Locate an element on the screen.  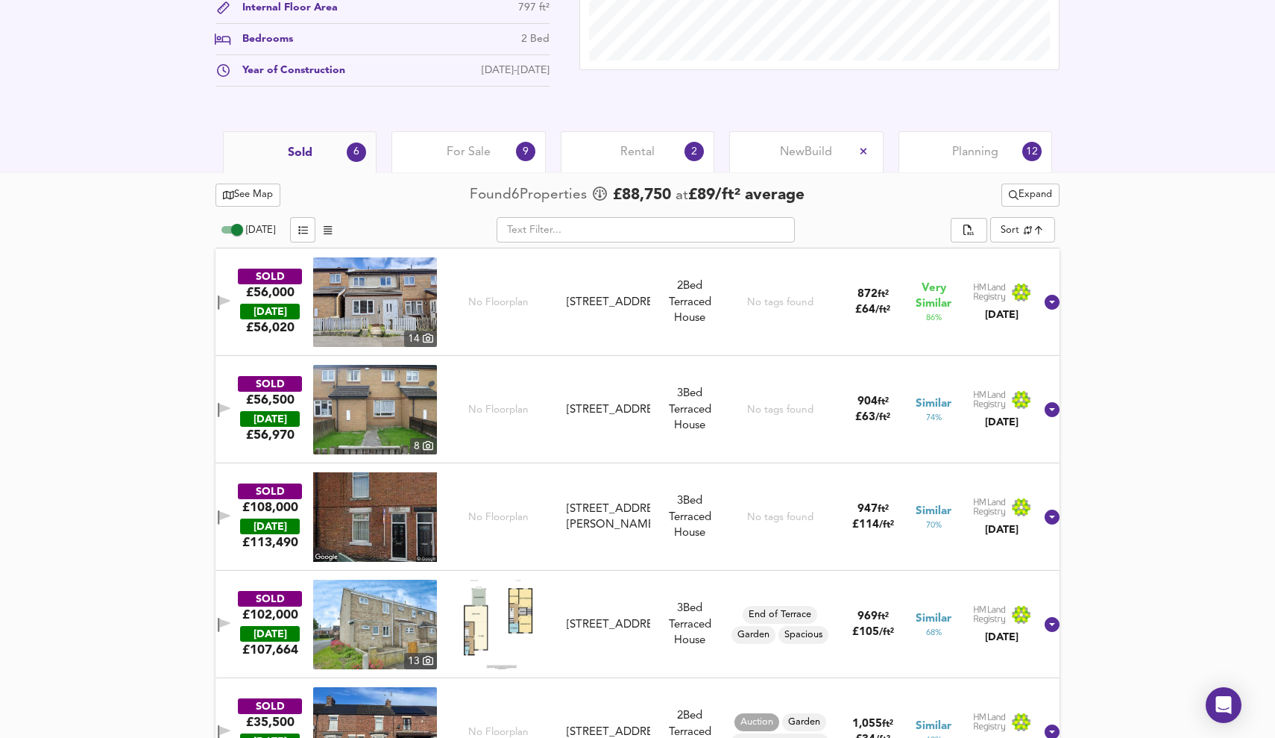
span: at is located at coordinates (682, 195).